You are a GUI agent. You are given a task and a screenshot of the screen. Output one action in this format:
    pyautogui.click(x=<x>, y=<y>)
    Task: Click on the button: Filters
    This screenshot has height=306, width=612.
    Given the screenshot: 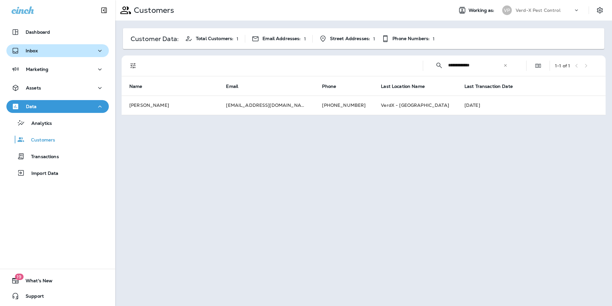 What is the action you would take?
    pyautogui.click(x=133, y=66)
    